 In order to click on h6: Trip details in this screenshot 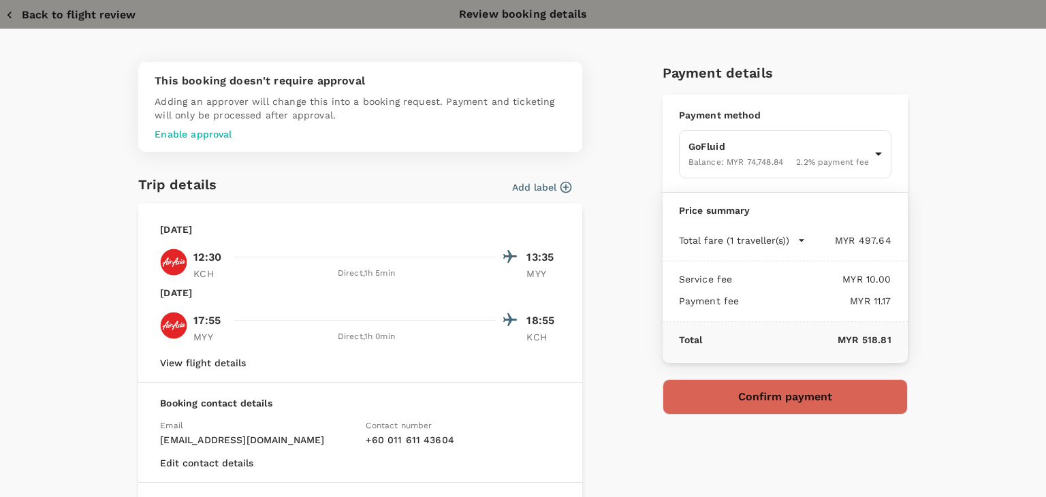, I will do `click(177, 185)`.